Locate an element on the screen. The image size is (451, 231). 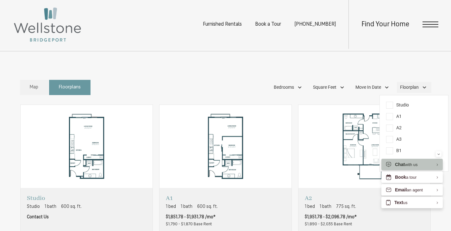
span: Contact Us is located at coordinates (38, 217).